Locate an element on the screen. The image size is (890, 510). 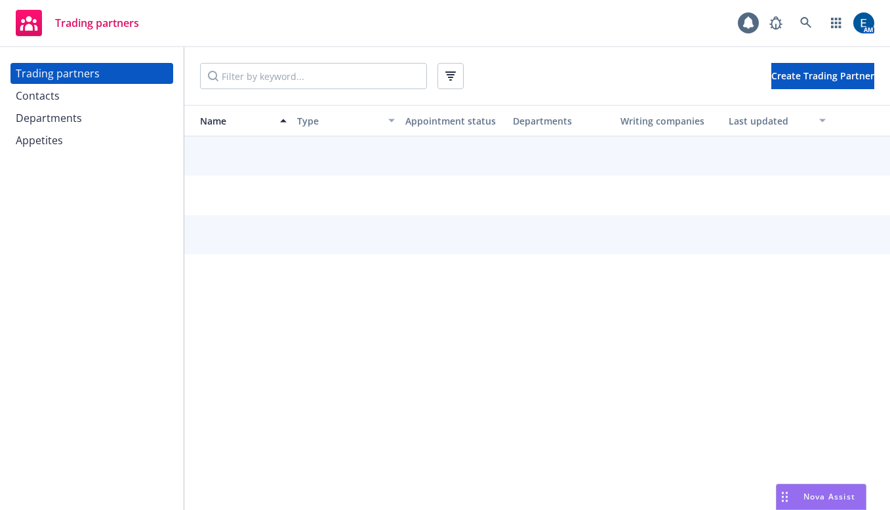
a: Switch app is located at coordinates (836, 23).